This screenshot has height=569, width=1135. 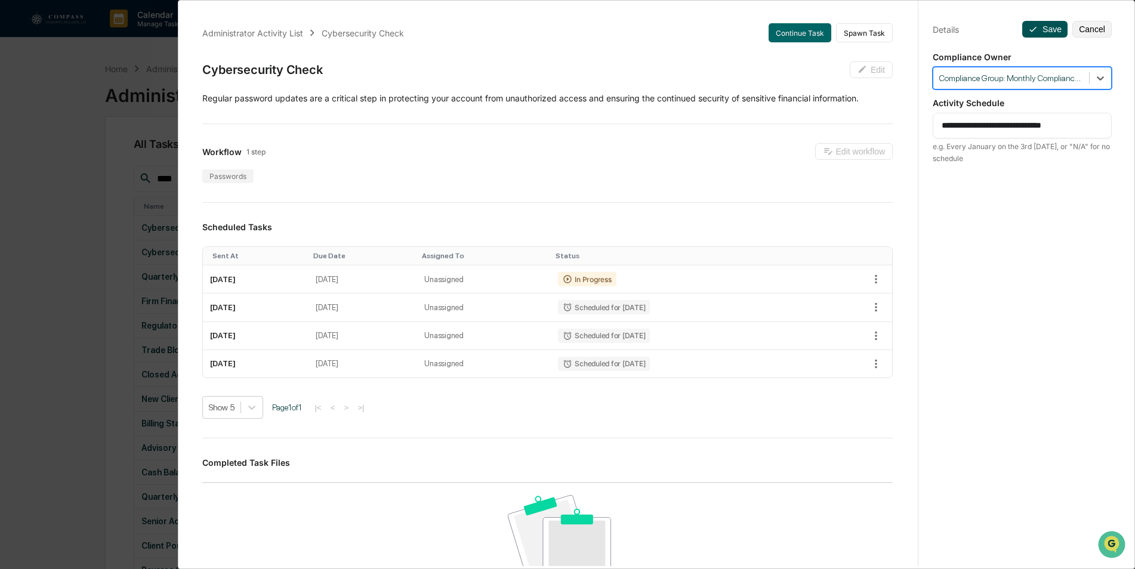 What do you see at coordinates (96, 108) in the screenshot?
I see `div: We're available if you need us!` at bounding box center [96, 108].